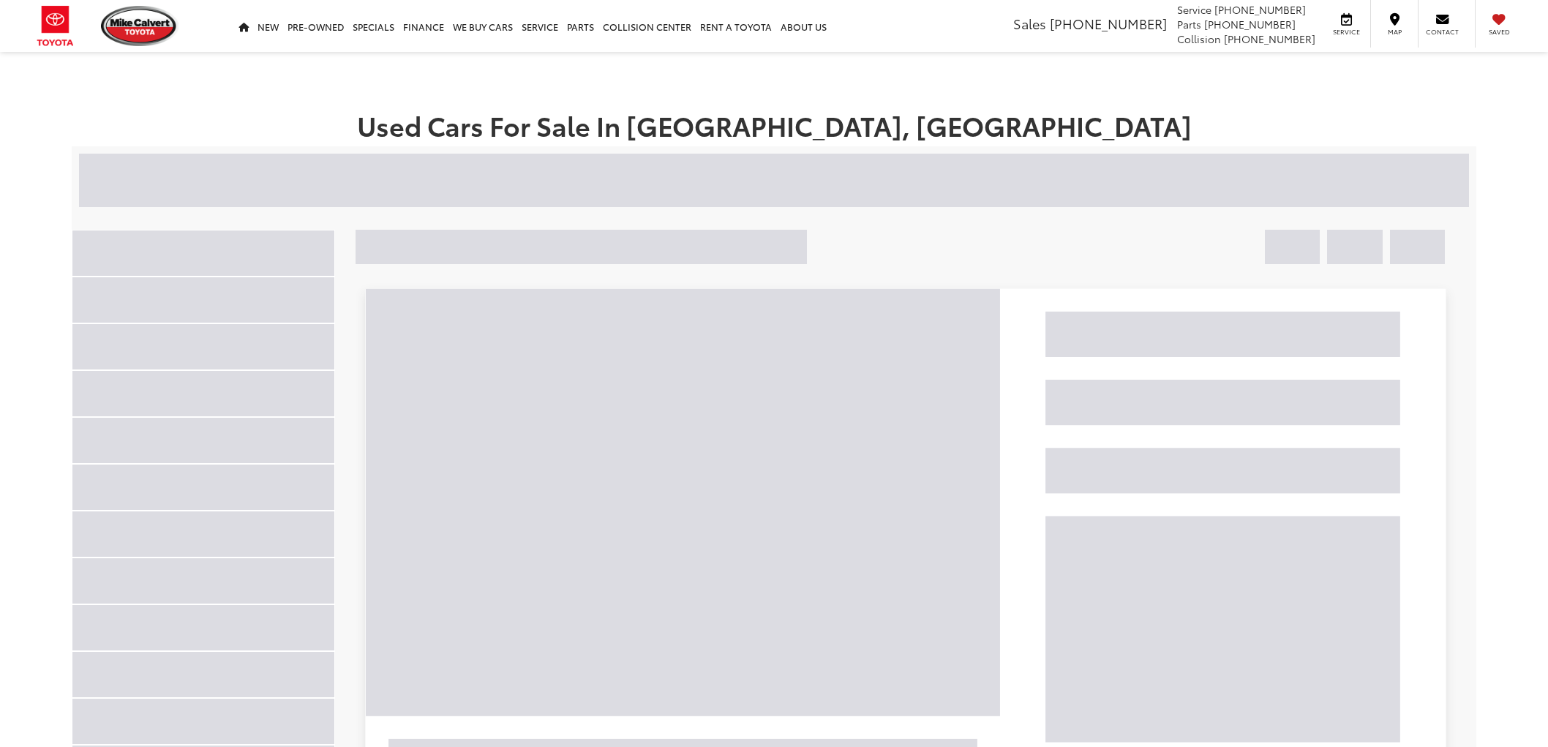 The height and width of the screenshot is (747, 1548). I want to click on span: Map, so click(1395, 31).